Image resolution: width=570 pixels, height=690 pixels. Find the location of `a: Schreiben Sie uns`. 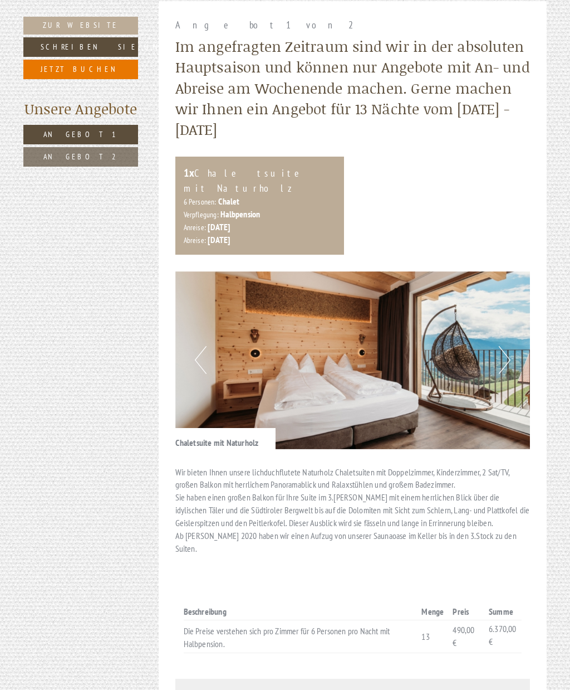

a: Schreiben Sie uns is located at coordinates (81, 47).